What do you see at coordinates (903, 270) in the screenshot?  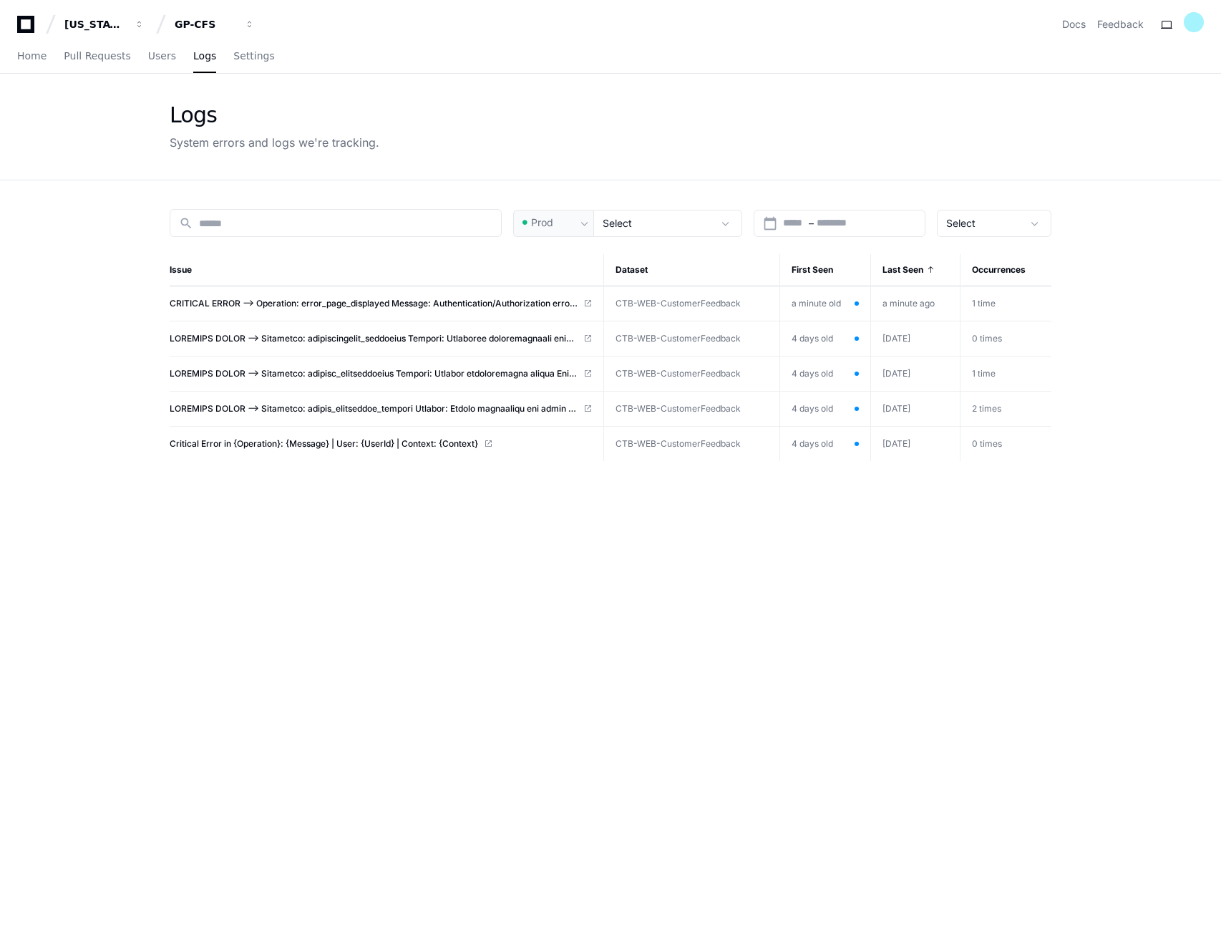 I see `span: Last Seen` at bounding box center [903, 270].